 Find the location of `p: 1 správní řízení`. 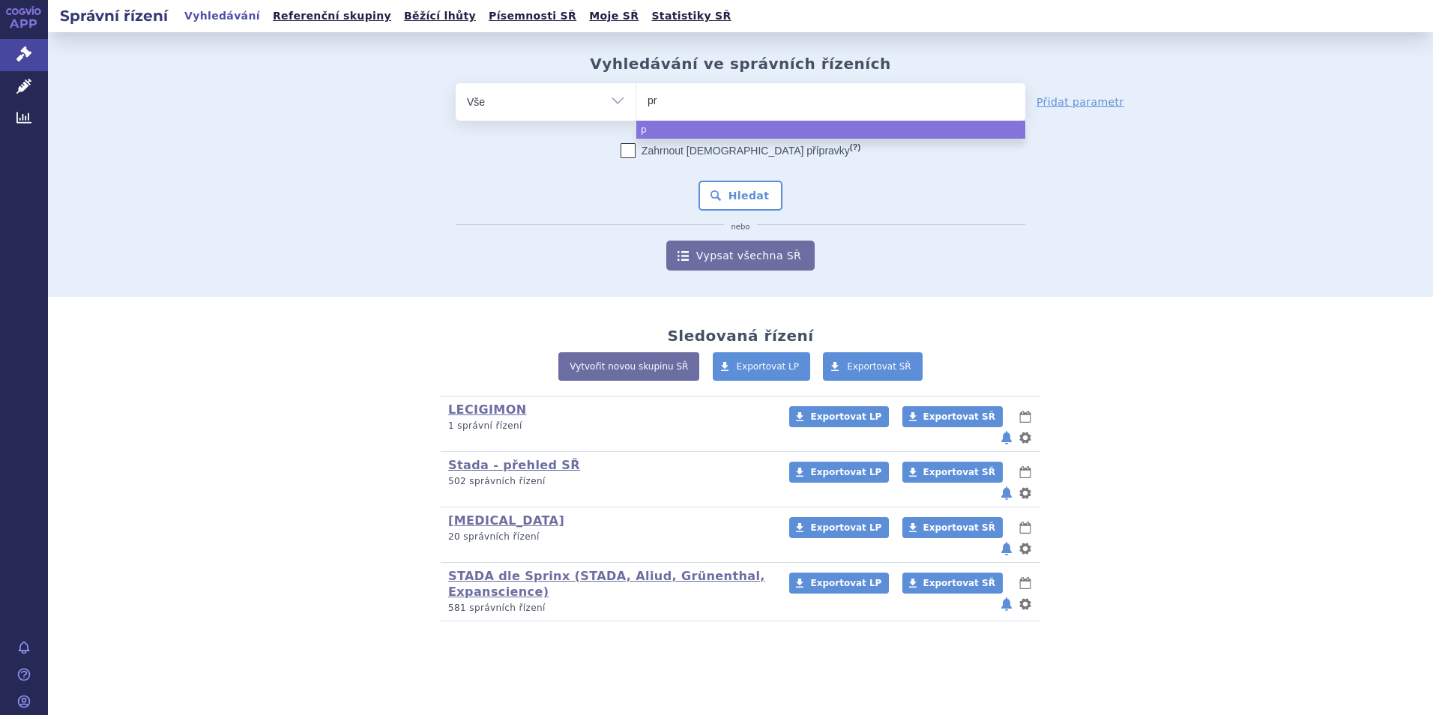

p: 1 správní řízení is located at coordinates (608, 426).